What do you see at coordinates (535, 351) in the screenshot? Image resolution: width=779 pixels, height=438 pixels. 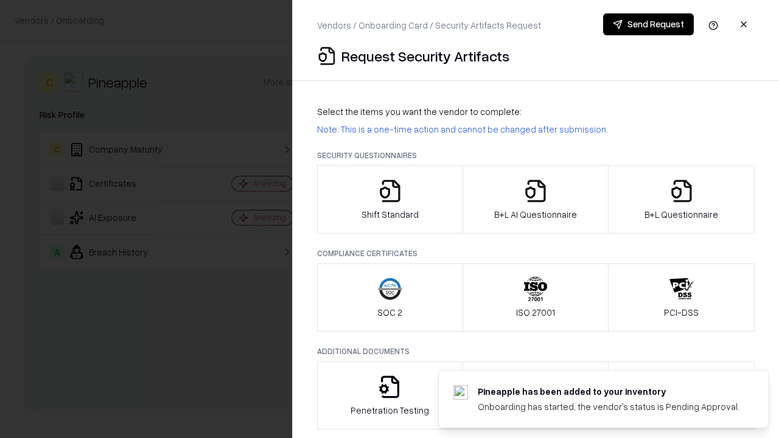 I see `p: Additional Documents` at bounding box center [535, 351].